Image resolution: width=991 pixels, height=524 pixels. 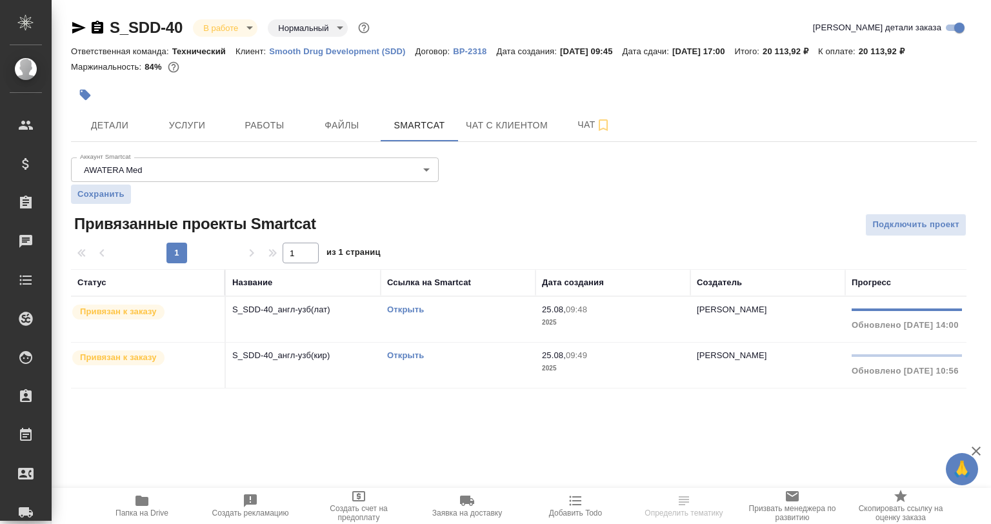 I want to click on button: Добавить тэг, so click(x=85, y=95).